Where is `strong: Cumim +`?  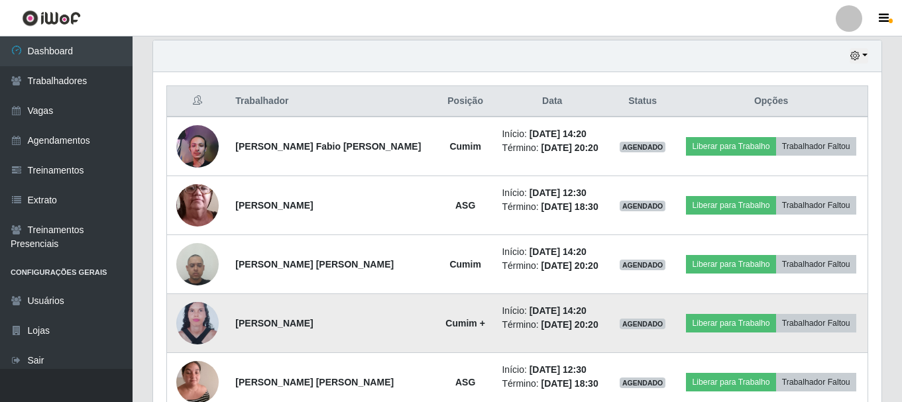 strong: Cumim + is located at coordinates (465, 324).